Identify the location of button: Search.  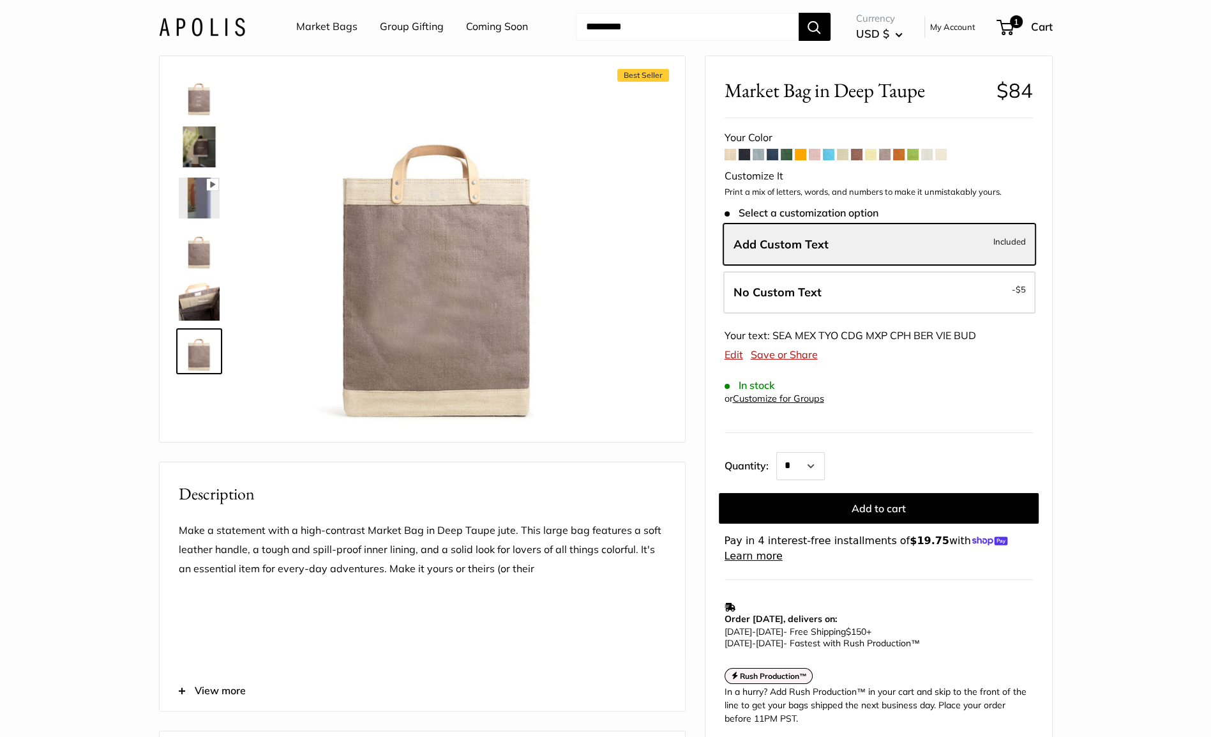
(814, 27).